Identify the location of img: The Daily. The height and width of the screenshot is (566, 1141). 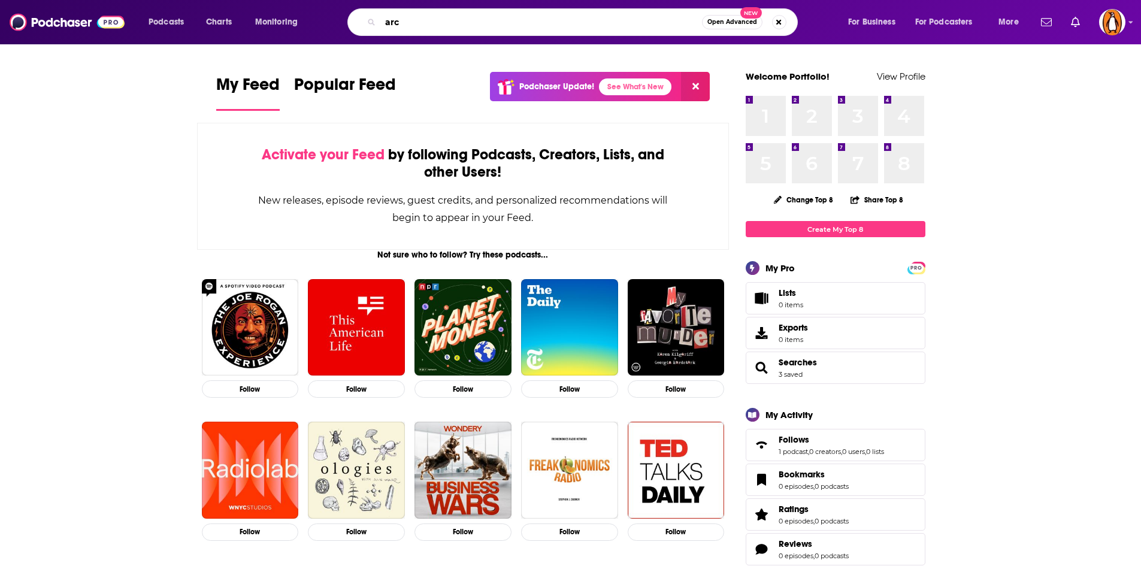
(570, 328).